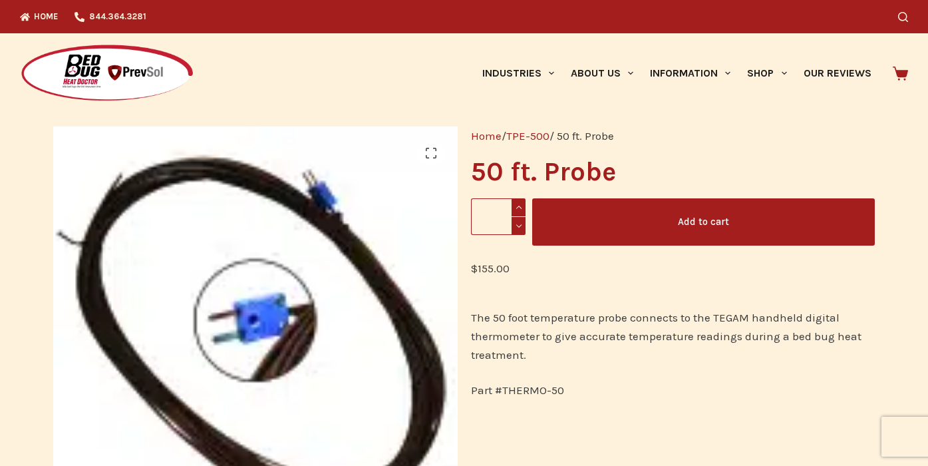 This screenshot has width=928, height=466. Describe the element at coordinates (486, 136) in the screenshot. I see `a: Home` at that location.